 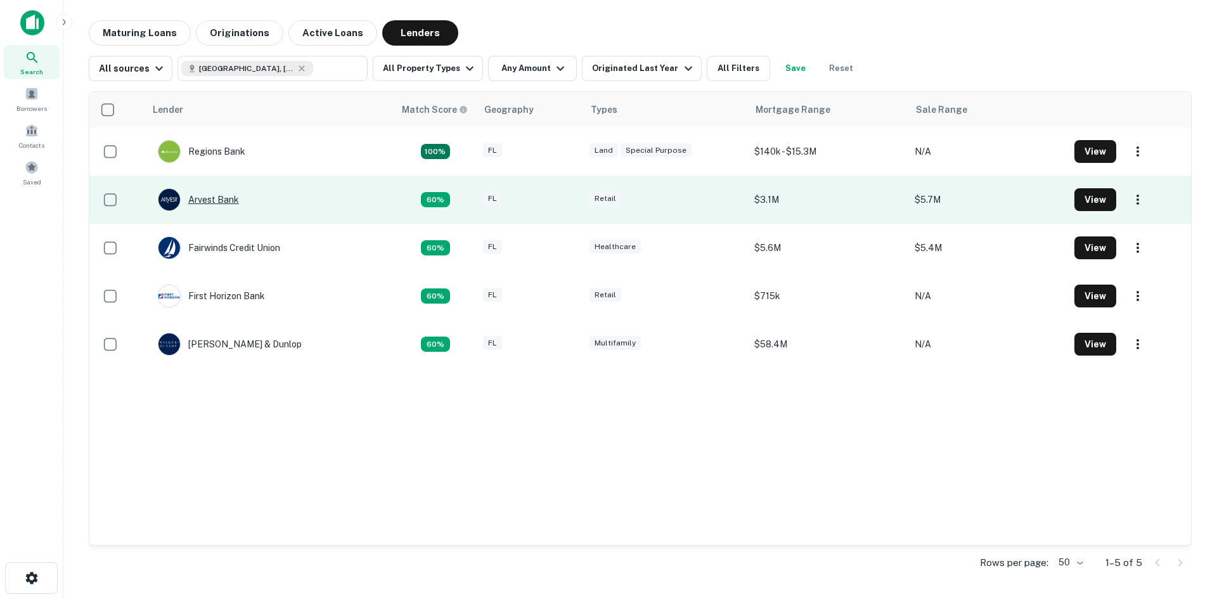 I want to click on a: Borrowers, so click(x=32, y=99).